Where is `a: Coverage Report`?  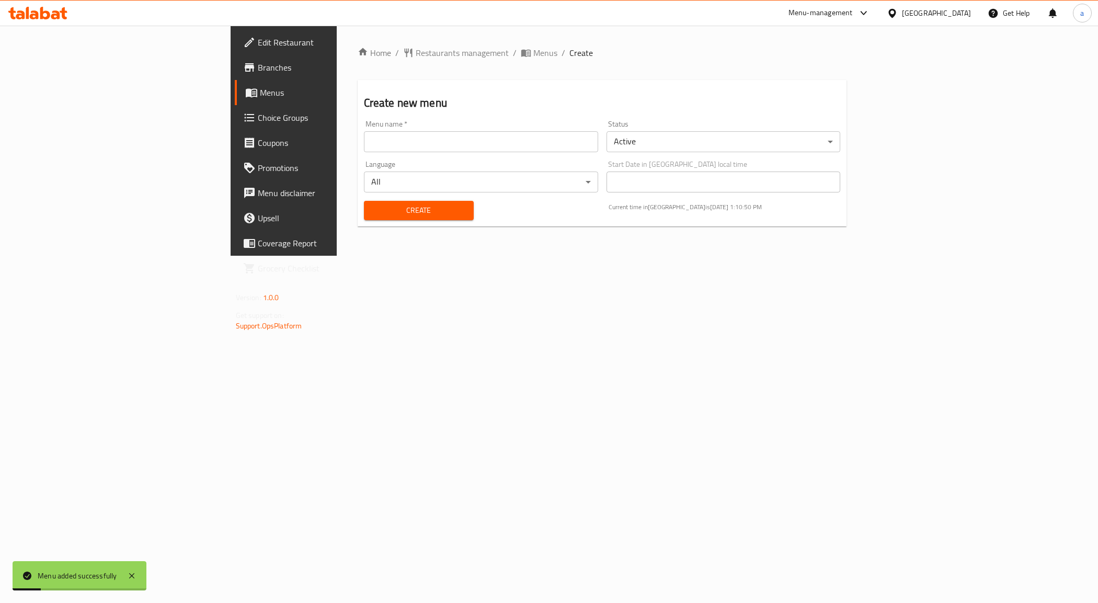 a: Coverage Report is located at coordinates (324, 243).